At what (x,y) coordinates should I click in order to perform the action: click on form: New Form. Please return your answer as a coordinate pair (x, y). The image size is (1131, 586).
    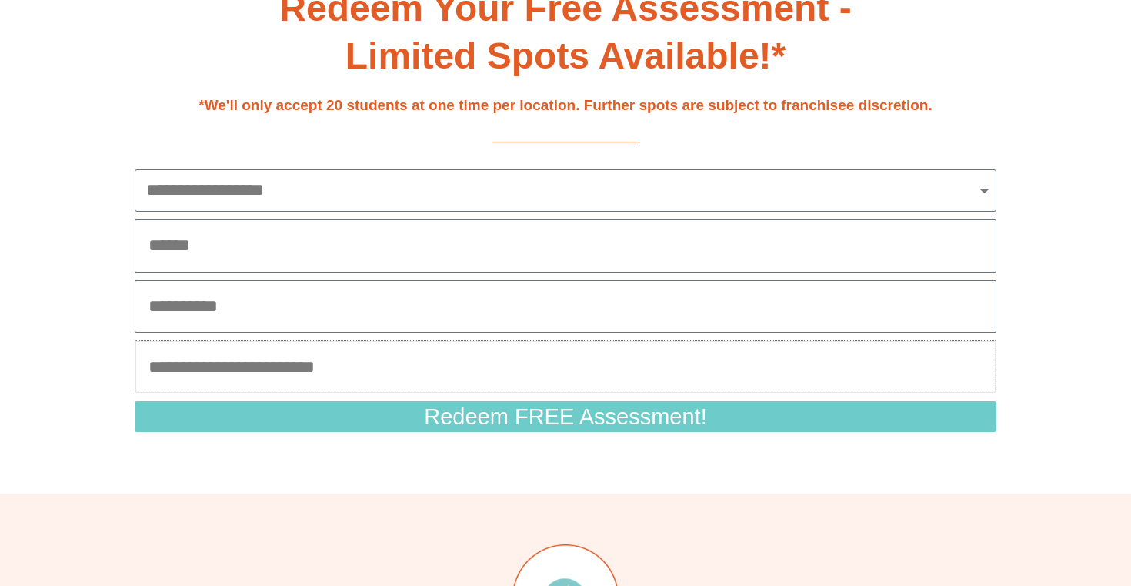
    Looking at the image, I should click on (566, 304).